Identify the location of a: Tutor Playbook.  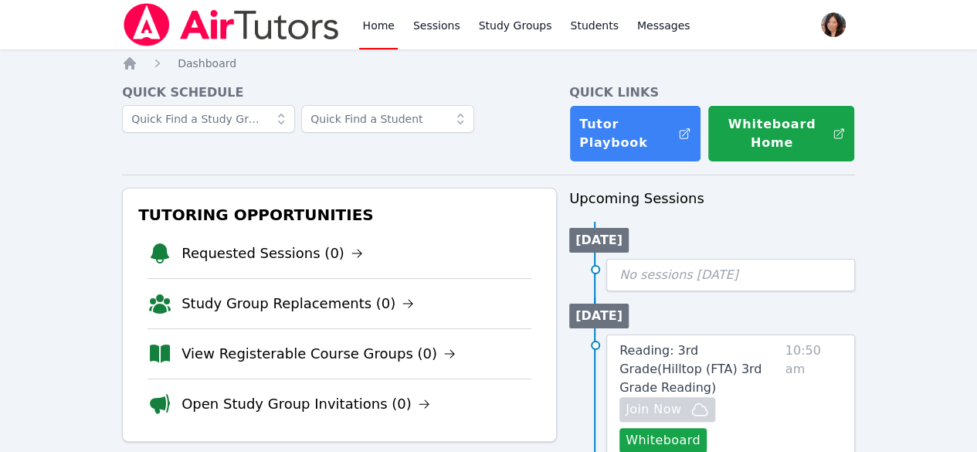
(635, 134).